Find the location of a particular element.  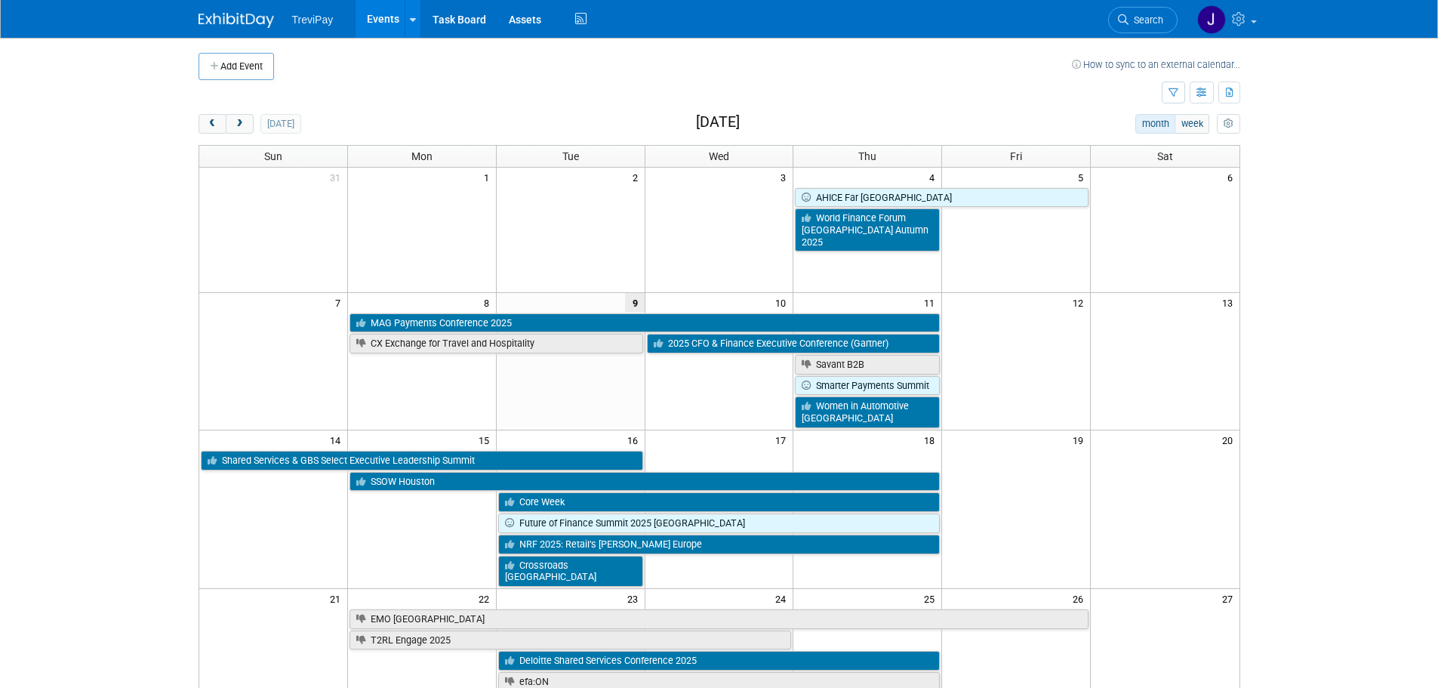

span: 21 is located at coordinates (337, 598).